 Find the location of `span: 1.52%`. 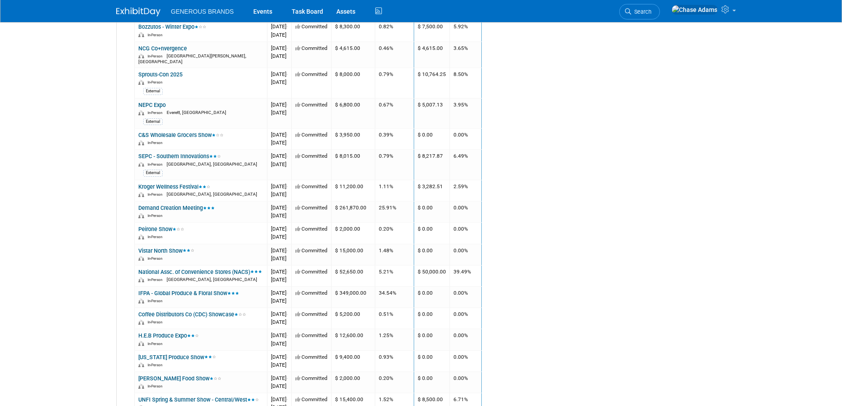

span: 1.52% is located at coordinates (386, 400).